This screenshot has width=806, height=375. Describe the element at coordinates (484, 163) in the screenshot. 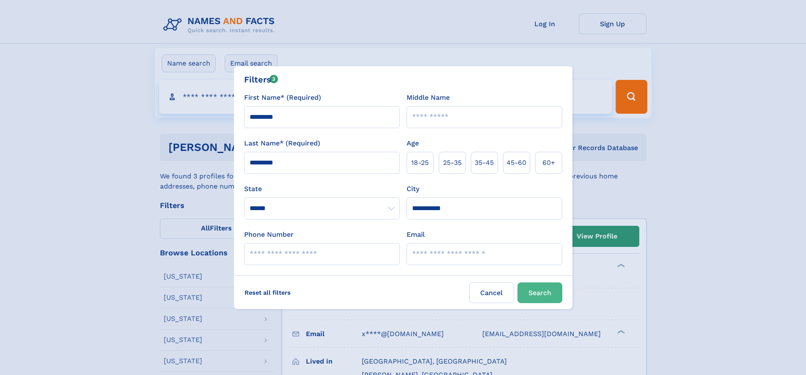

I see `span: 35‑45` at that location.